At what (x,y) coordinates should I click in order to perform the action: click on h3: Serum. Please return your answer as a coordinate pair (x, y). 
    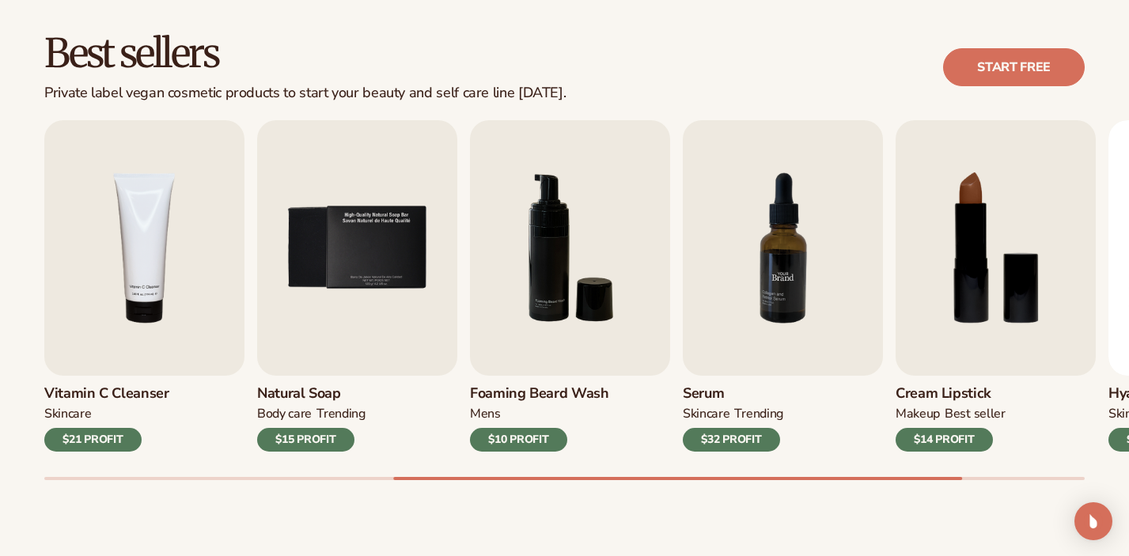
    Looking at the image, I should click on (733, 394).